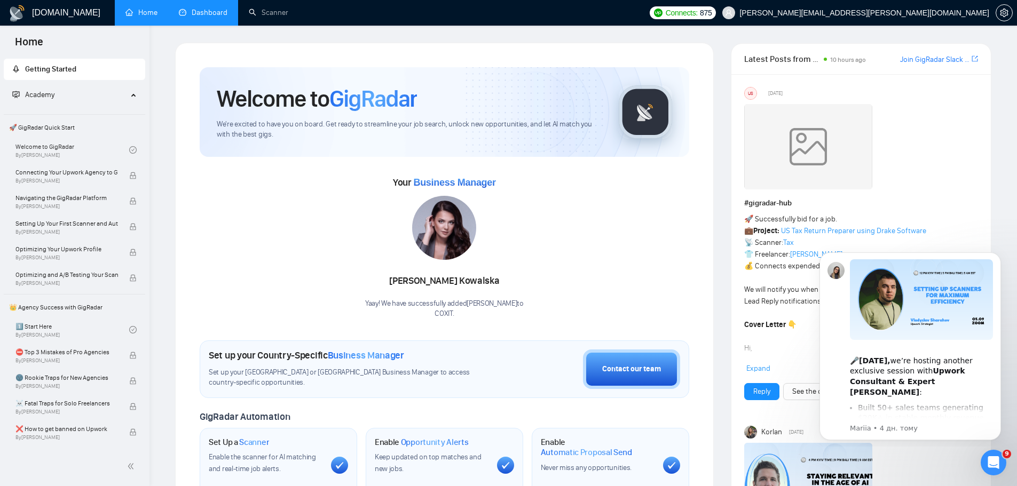 This screenshot has height=486, width=1017. What do you see at coordinates (306, 355) in the screenshot?
I see `h1: Set up your Country-Specific` at bounding box center [306, 355].